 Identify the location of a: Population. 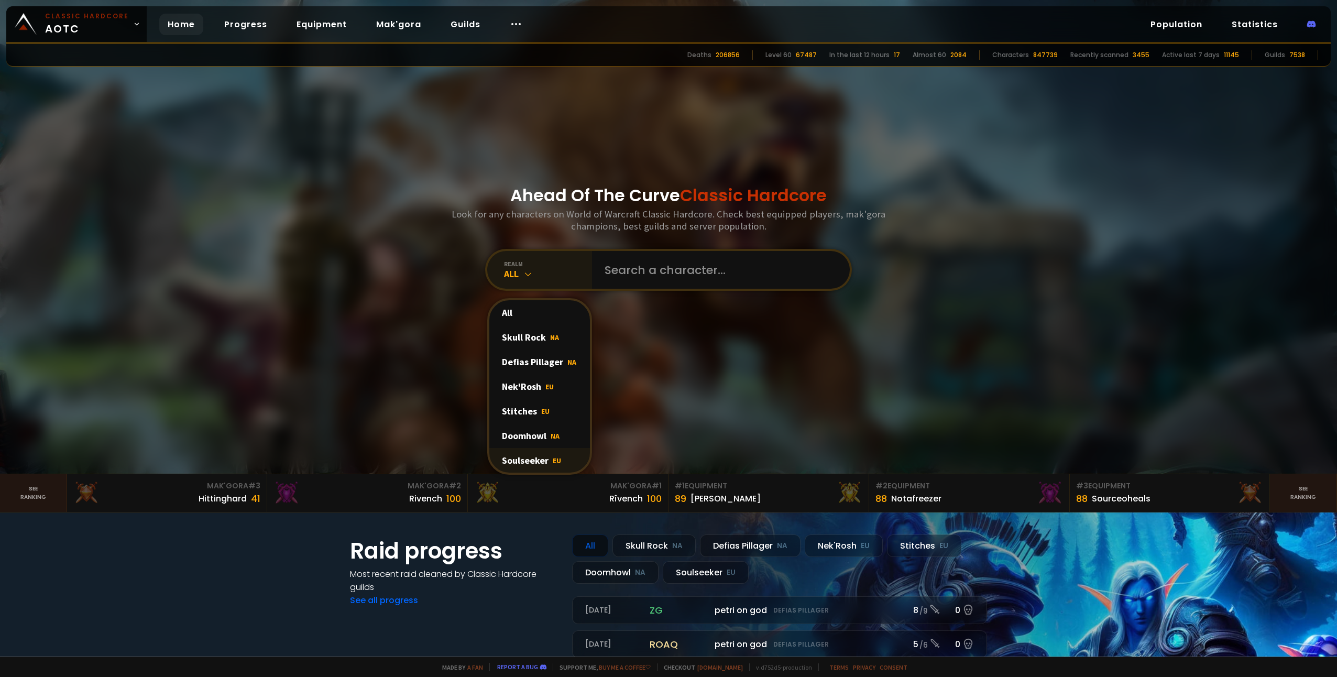
(1176, 24).